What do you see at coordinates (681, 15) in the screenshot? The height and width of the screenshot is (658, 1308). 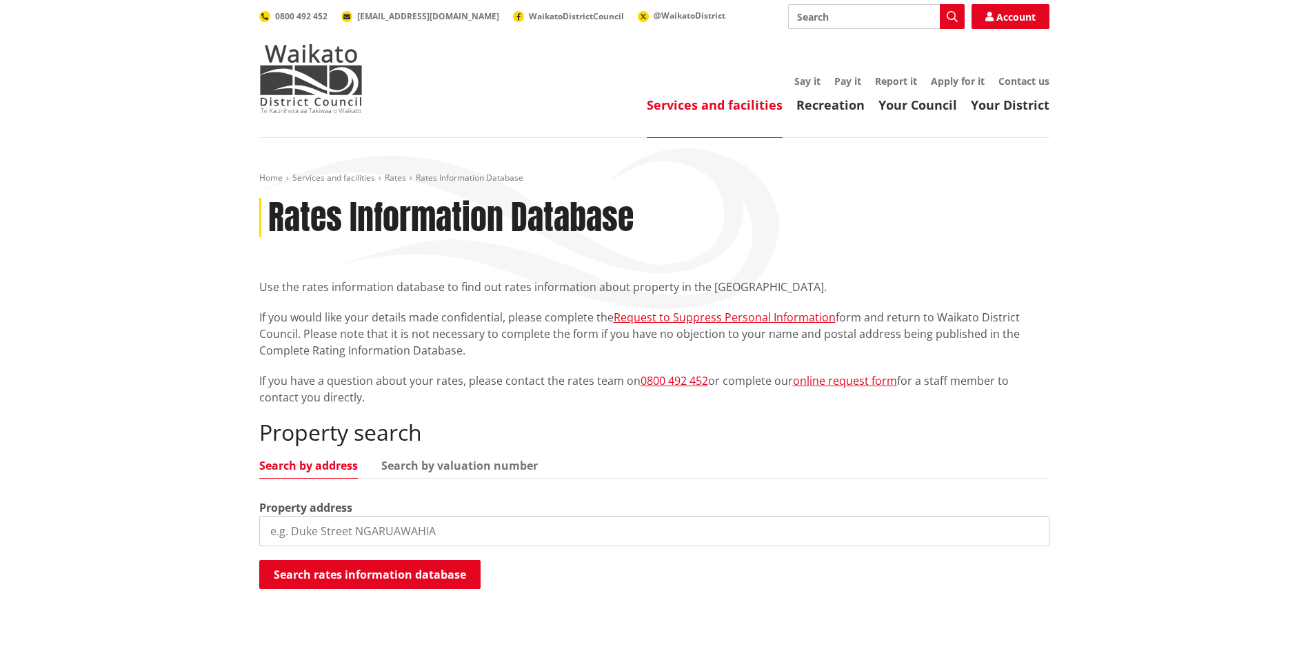 I see `a: @WaikatoDistrict` at bounding box center [681, 15].